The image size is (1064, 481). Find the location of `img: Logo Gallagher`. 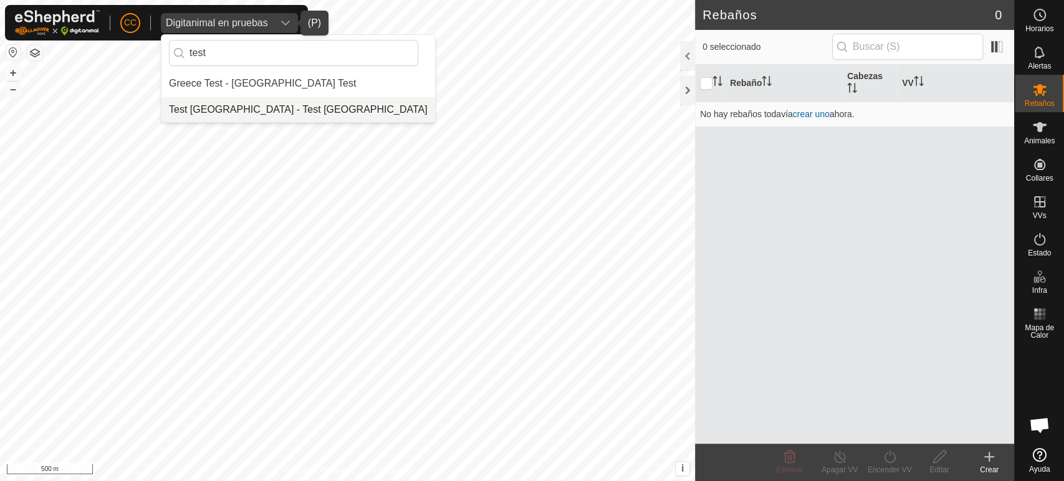

img: Logo Gallagher is located at coordinates (57, 22).